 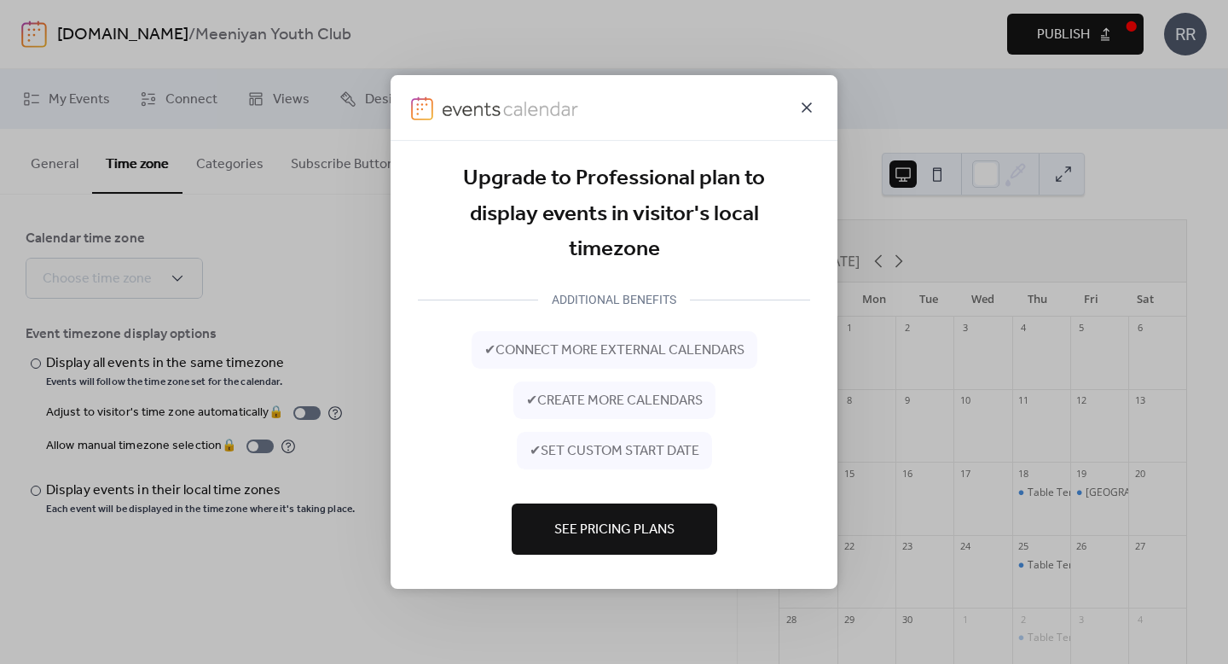 I want to click on button: See Pricing Plans, so click(x=614, y=529).